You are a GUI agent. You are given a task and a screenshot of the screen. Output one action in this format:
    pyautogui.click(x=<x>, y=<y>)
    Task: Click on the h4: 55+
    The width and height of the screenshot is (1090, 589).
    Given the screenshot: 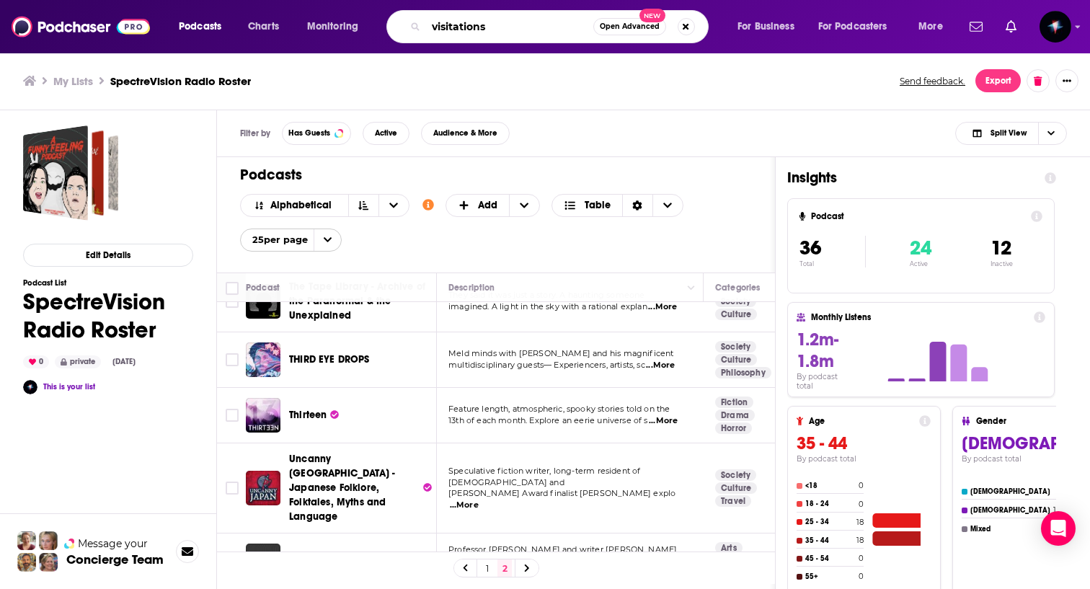 What is the action you would take?
    pyautogui.click(x=830, y=576)
    